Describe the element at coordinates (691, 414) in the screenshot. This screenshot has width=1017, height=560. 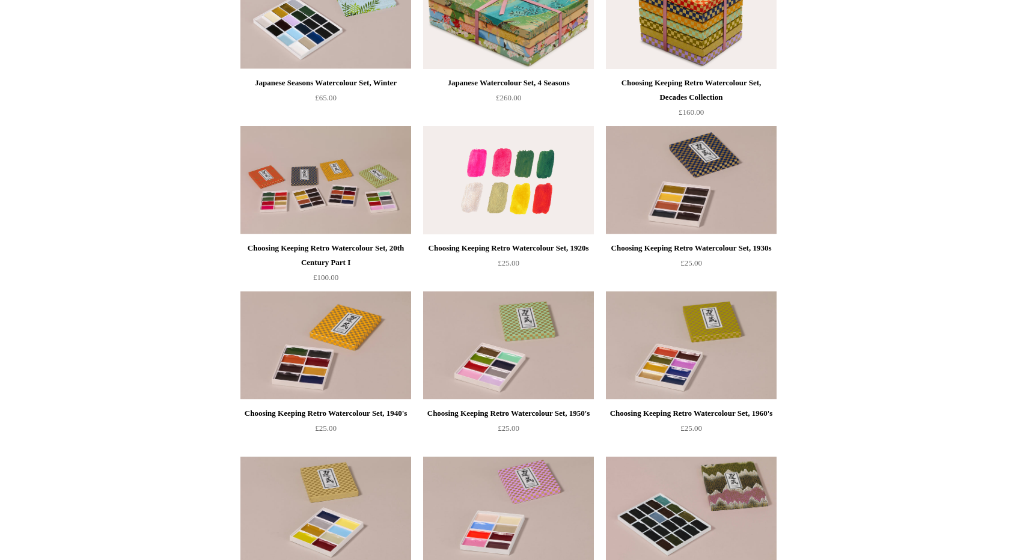
I see `div: Choosing Keeping Retro Watercolour Set, 1960's` at that location.